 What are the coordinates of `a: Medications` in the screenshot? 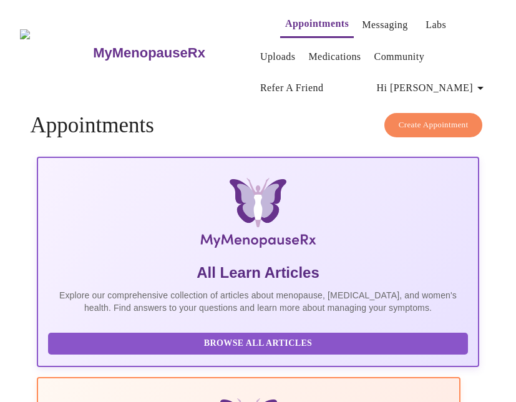 It's located at (335, 57).